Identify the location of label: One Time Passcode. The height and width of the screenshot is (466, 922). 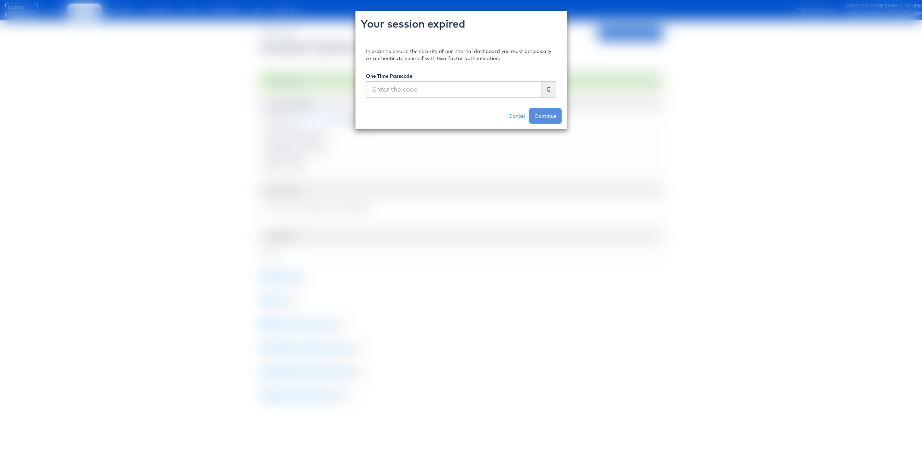
(389, 76).